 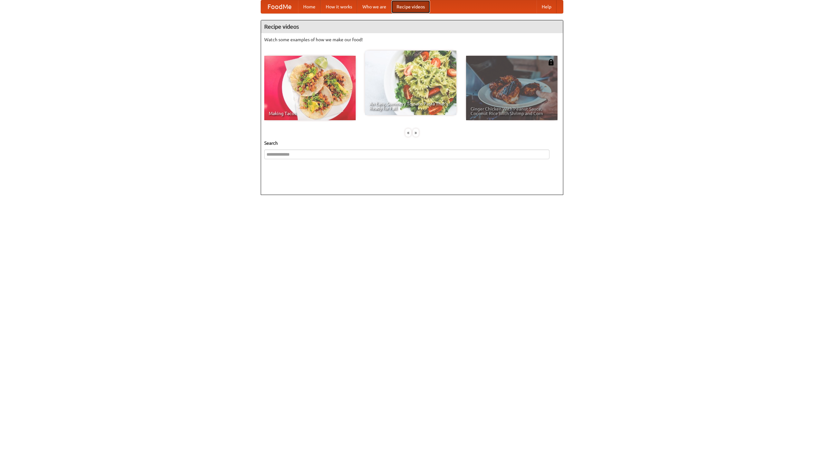 I want to click on a: Who we are, so click(x=374, y=7).